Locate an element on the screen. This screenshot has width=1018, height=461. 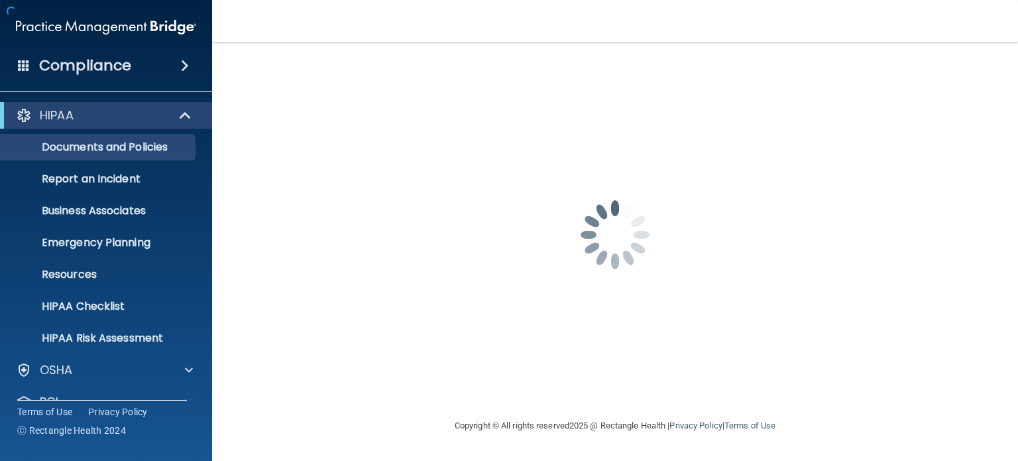
a: HIPAA is located at coordinates (104, 115).